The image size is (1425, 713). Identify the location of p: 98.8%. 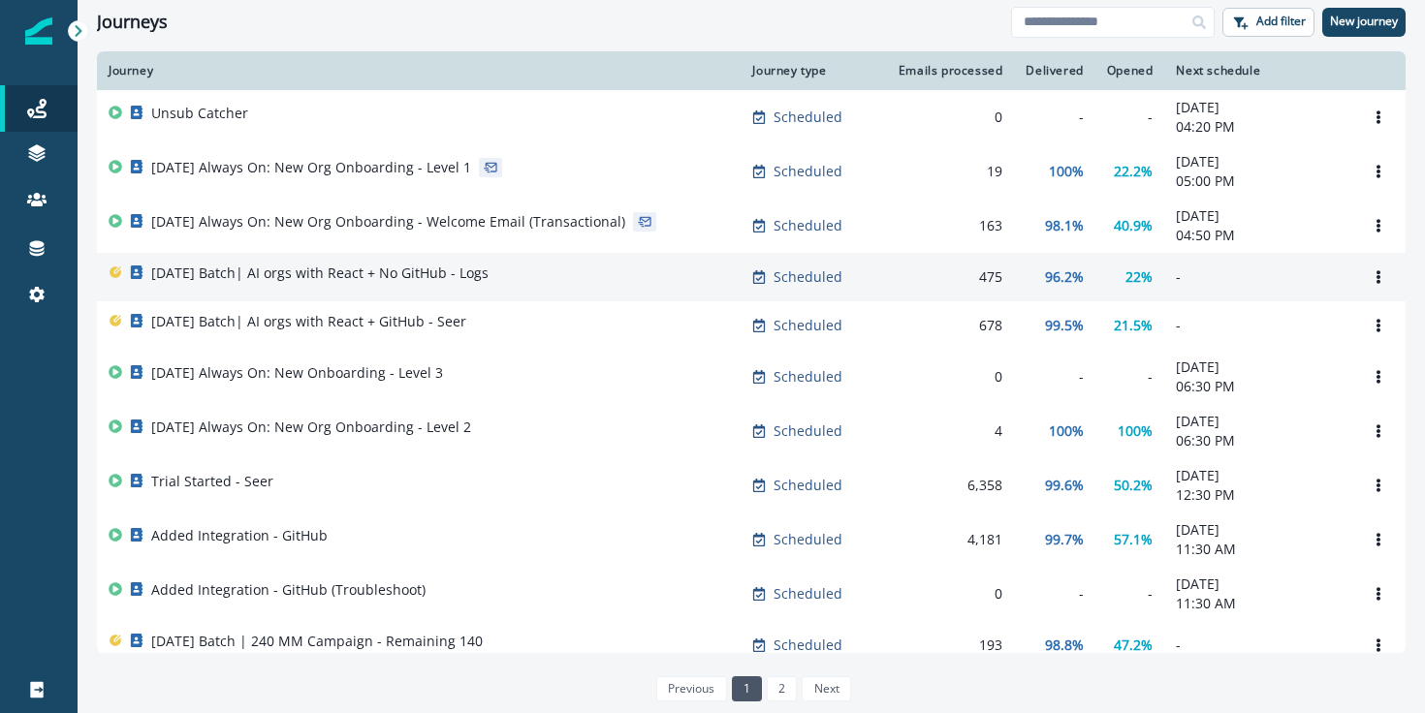
(1064, 646).